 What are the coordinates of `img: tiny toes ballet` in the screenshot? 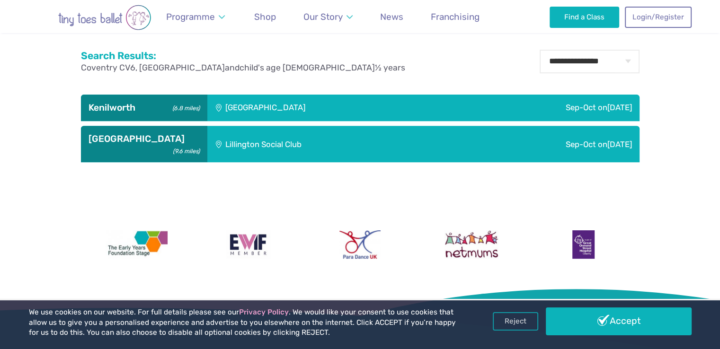 It's located at (105, 18).